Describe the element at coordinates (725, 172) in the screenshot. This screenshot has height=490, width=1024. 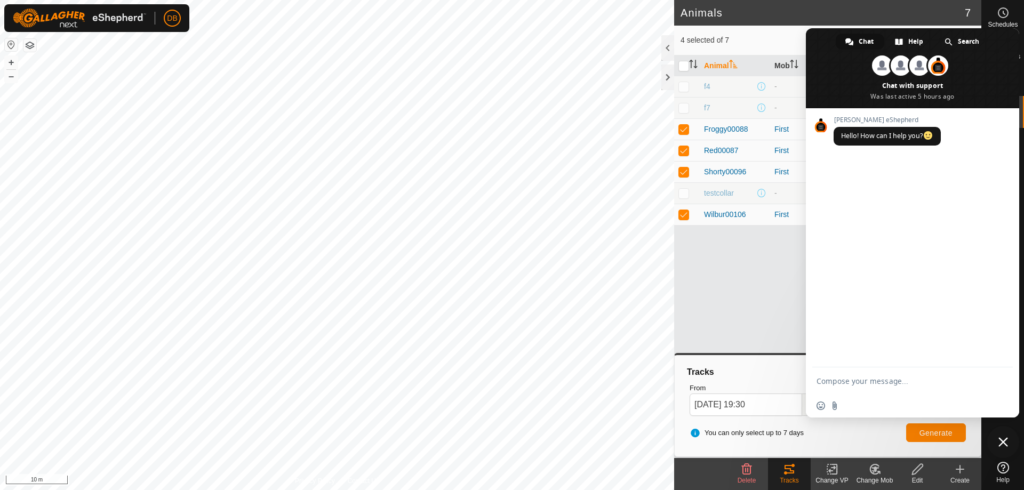
I see `span: Shorty00096` at that location.